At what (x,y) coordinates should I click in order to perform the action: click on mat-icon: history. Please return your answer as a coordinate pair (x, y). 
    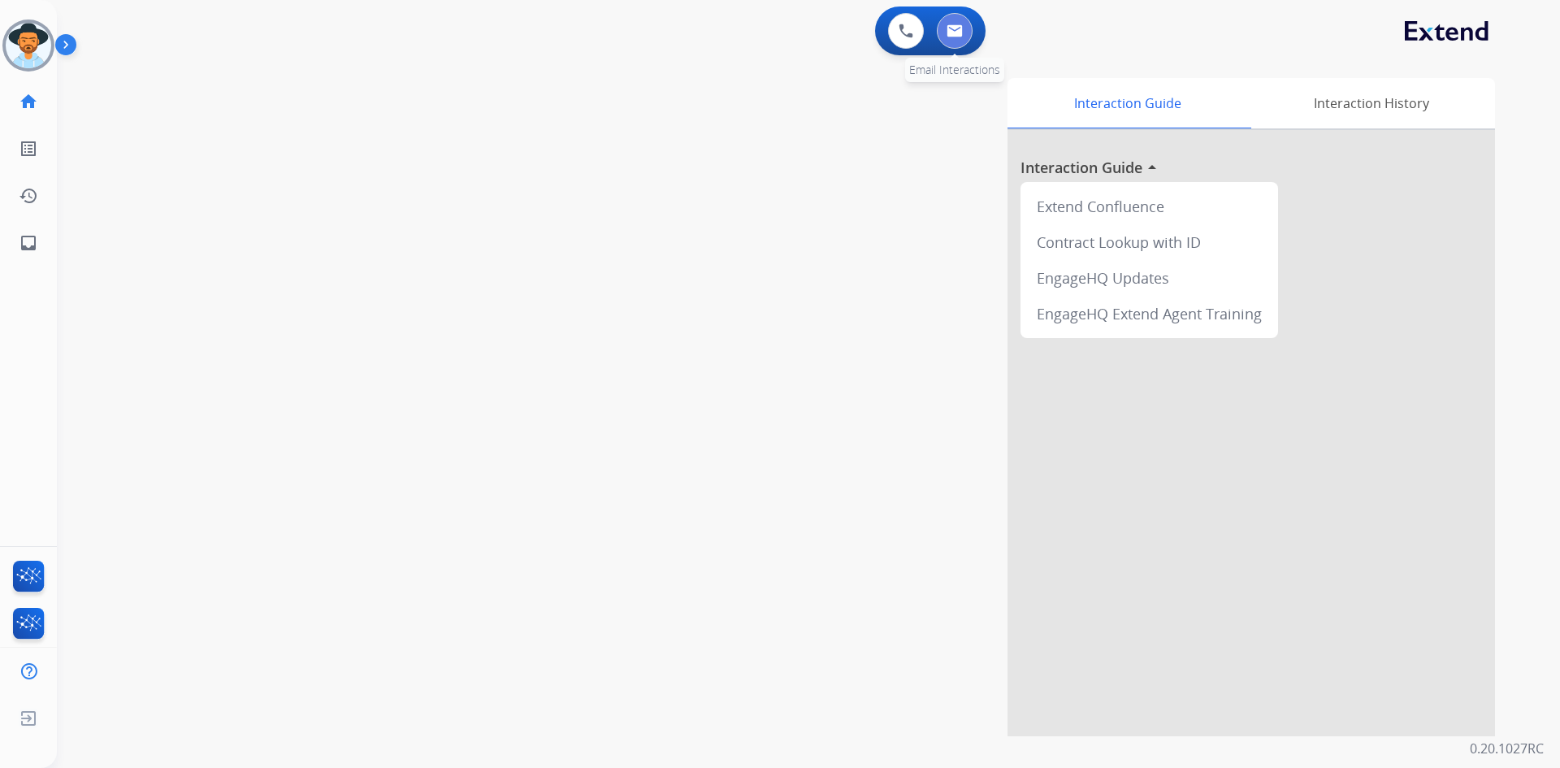
    Looking at the image, I should click on (28, 196).